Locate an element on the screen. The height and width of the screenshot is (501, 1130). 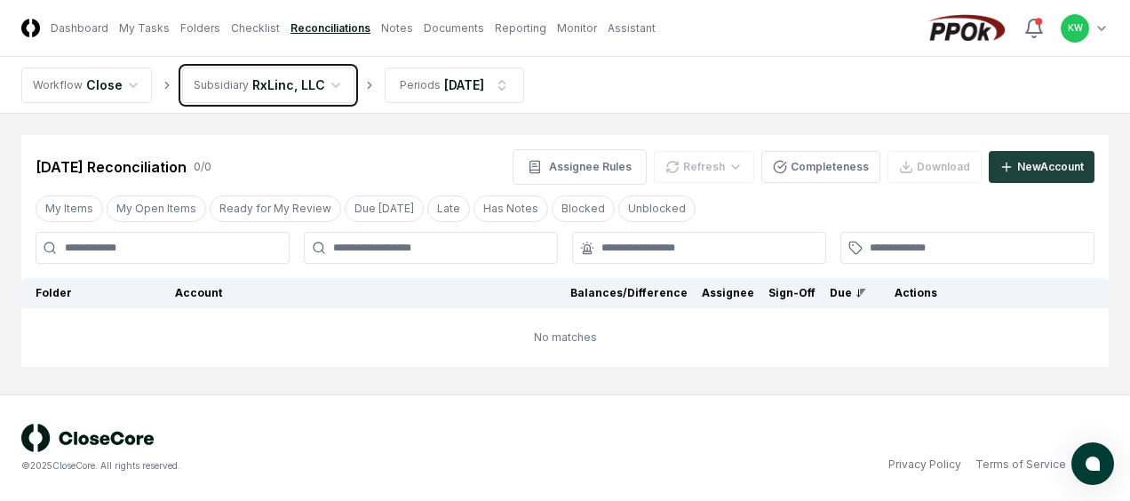
button: atlas-launcher is located at coordinates (1092, 464).